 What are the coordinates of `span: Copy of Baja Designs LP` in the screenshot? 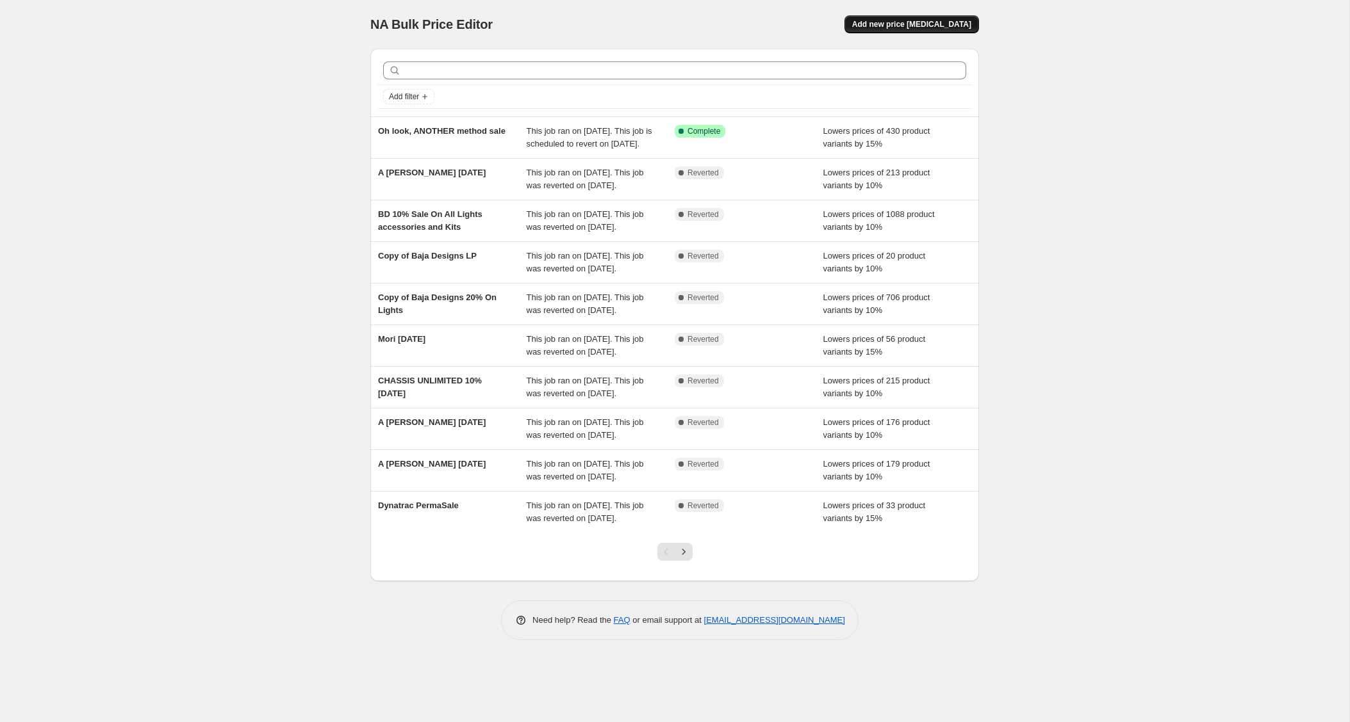 It's located at (427, 256).